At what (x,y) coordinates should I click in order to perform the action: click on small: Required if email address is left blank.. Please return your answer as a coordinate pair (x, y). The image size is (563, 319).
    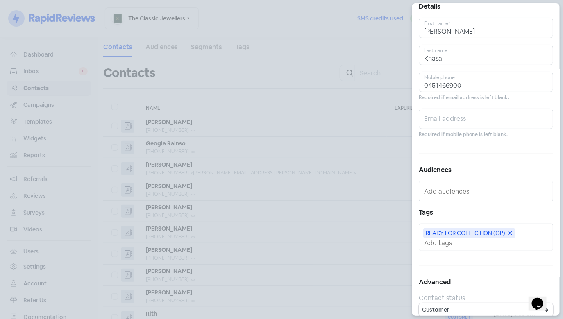
    Looking at the image, I should click on (464, 98).